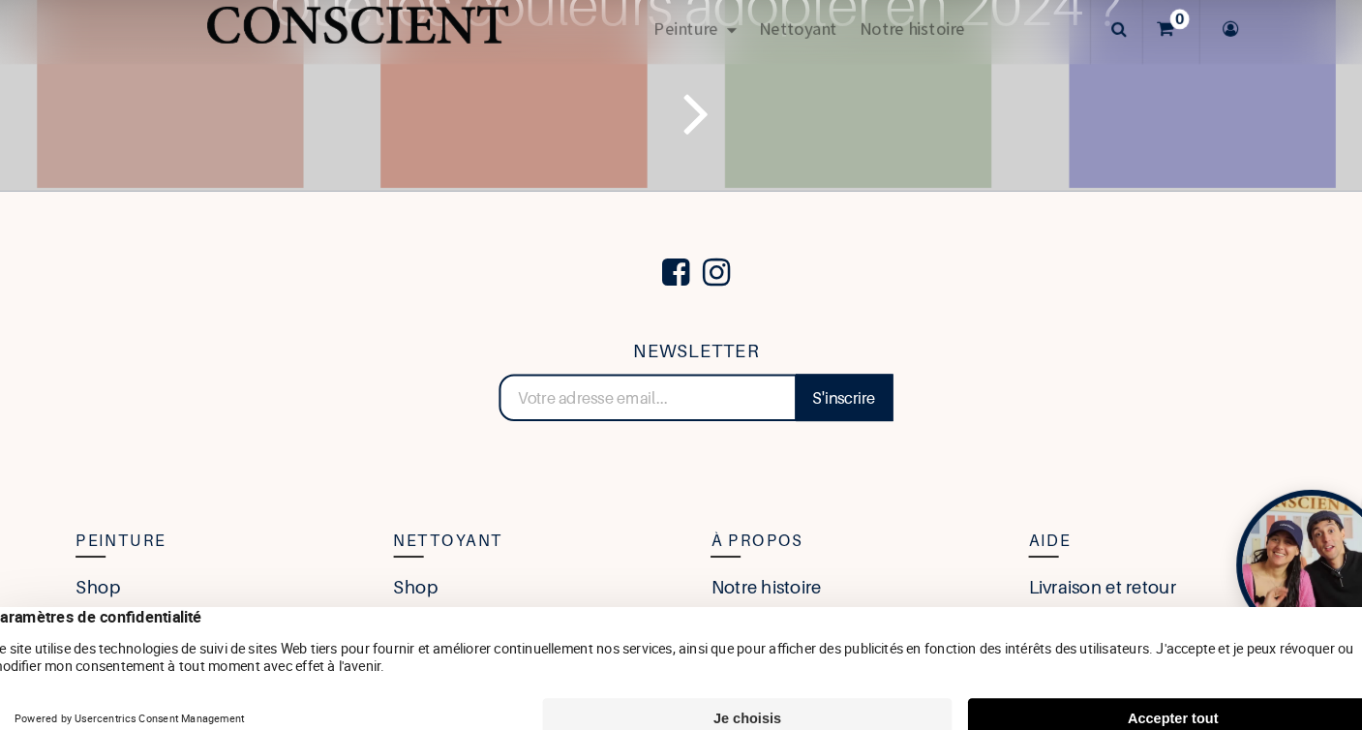 The width and height of the screenshot is (1362, 730). What do you see at coordinates (833, 527) in the screenshot?
I see `h5: à Propos` at bounding box center [833, 527].